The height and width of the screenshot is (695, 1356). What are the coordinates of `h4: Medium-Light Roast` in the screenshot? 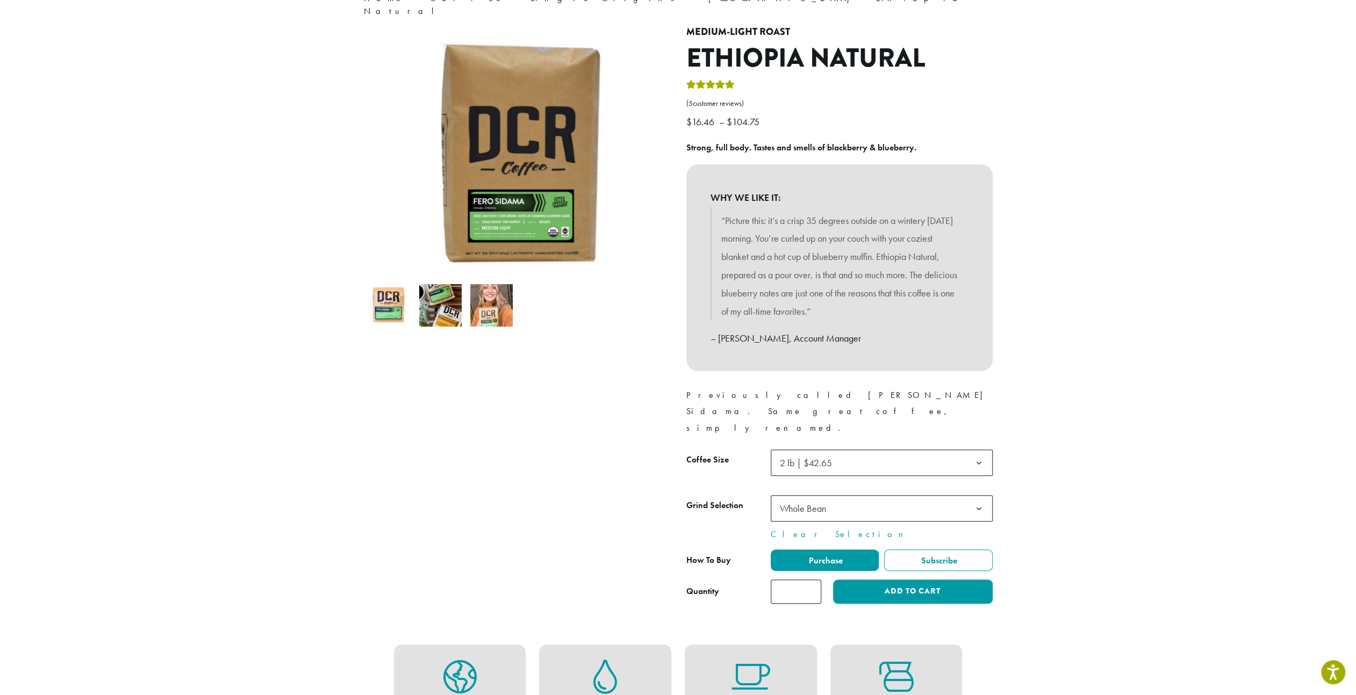 It's located at (839, 32).